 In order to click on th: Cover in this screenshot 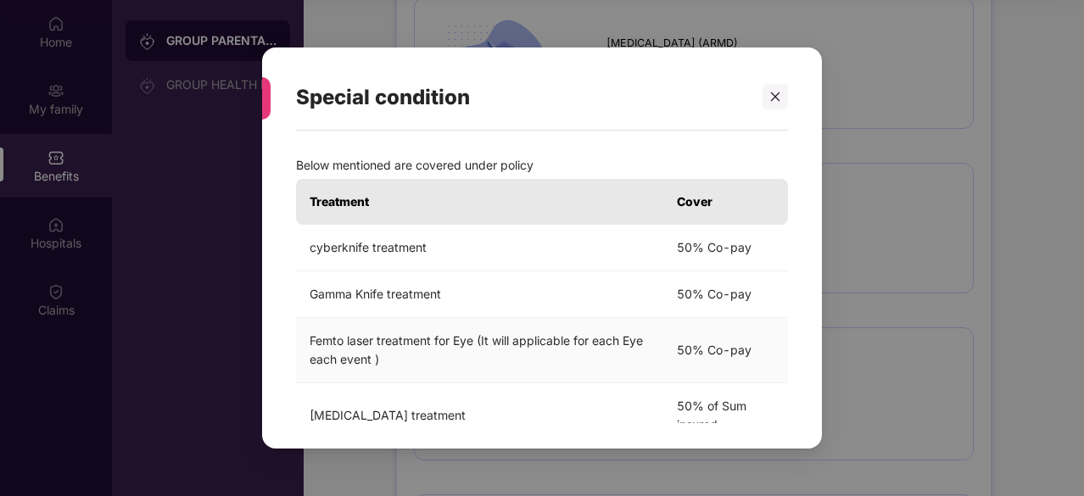, I will do `click(725, 202)`.